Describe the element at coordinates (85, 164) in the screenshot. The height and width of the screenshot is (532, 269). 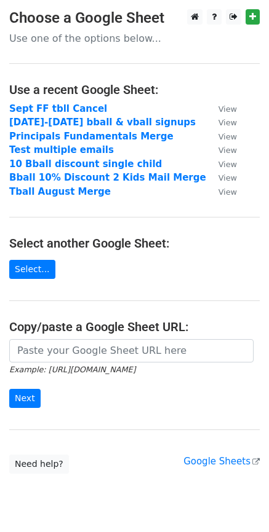
I see `a: 10 Bball discount single child` at that location.